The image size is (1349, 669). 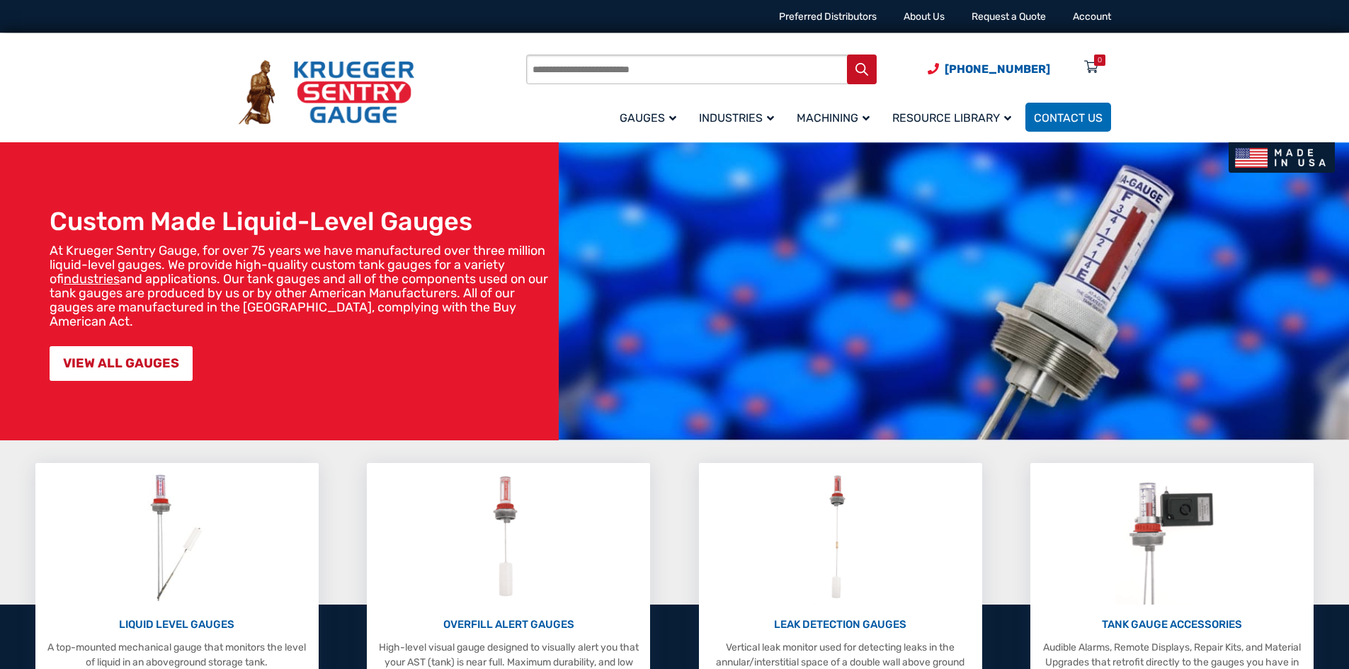 I want to click on div: 0, so click(x=1100, y=60).